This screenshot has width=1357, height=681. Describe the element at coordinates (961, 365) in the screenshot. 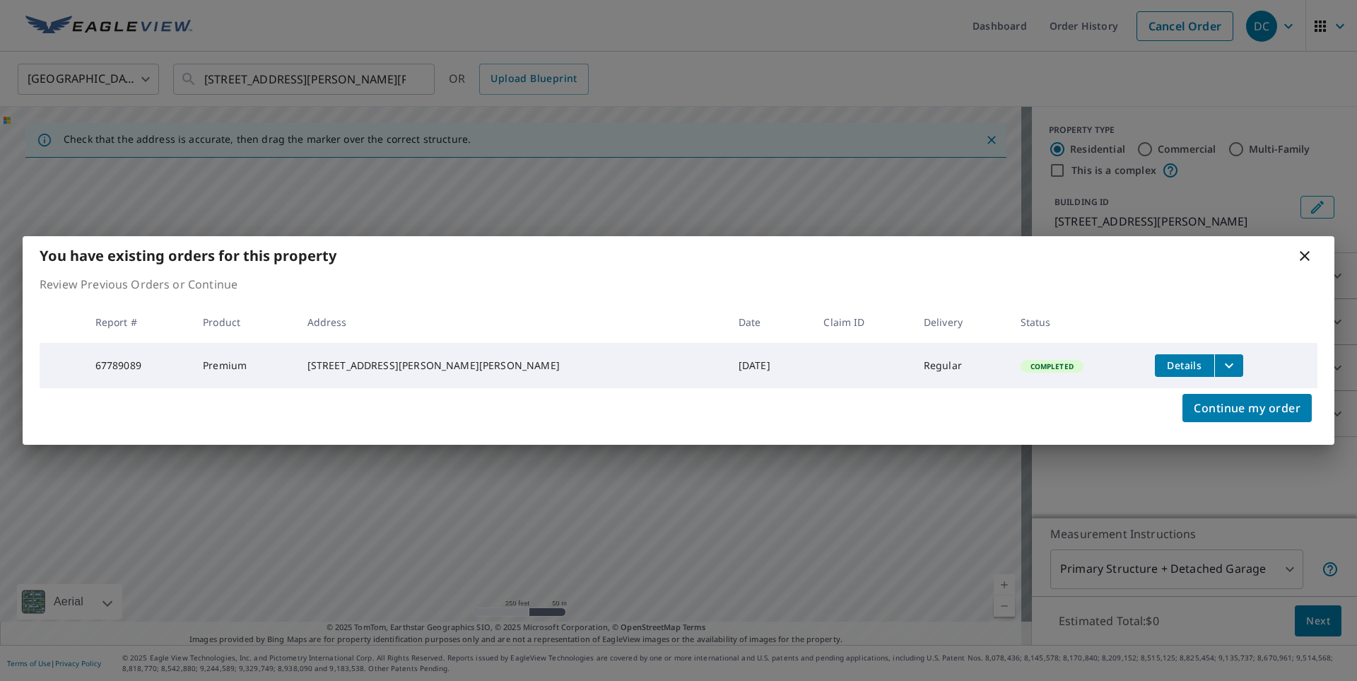

I see `td: Regular` at that location.